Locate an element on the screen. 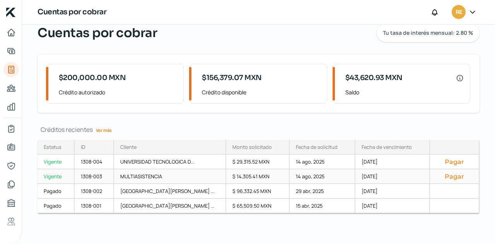 Image resolution: width=495 pixels, height=244 pixels. a: Pago a proveedores is located at coordinates (11, 88).